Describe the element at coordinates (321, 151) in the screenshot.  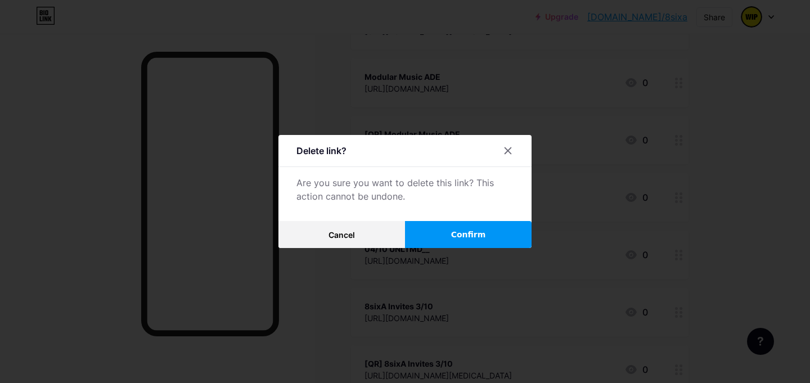
I see `div: Delete link?` at that location.